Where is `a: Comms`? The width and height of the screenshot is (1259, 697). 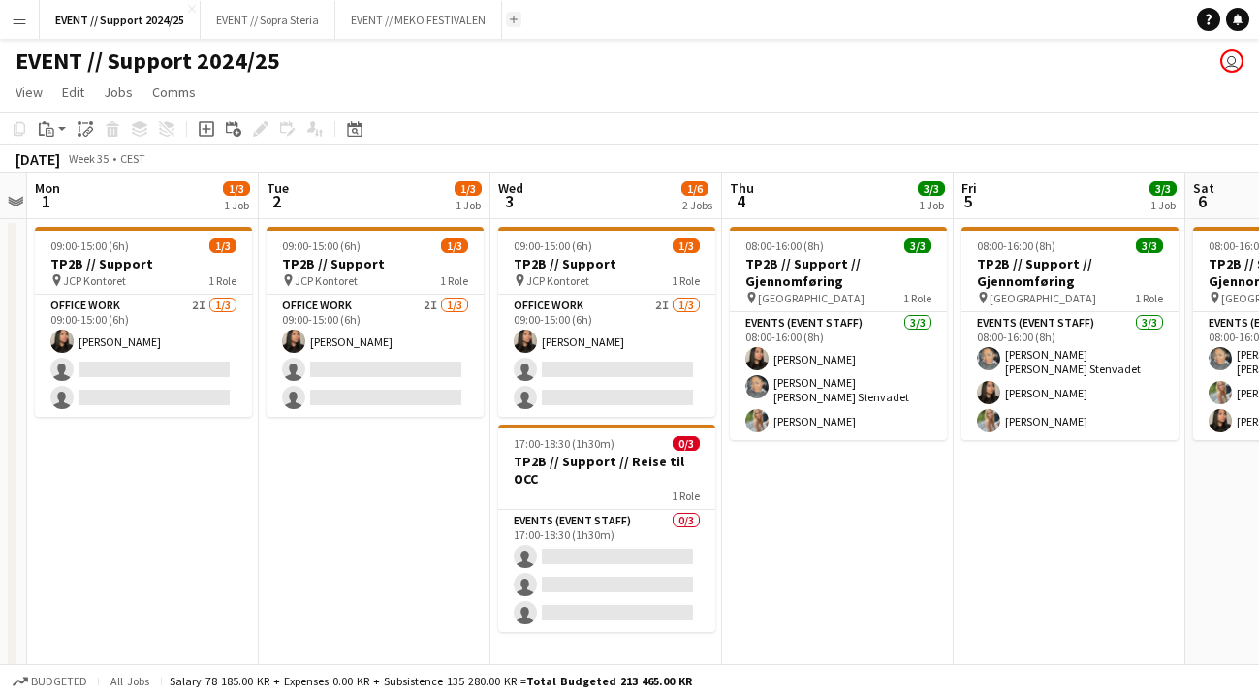
a: Comms is located at coordinates (173, 92).